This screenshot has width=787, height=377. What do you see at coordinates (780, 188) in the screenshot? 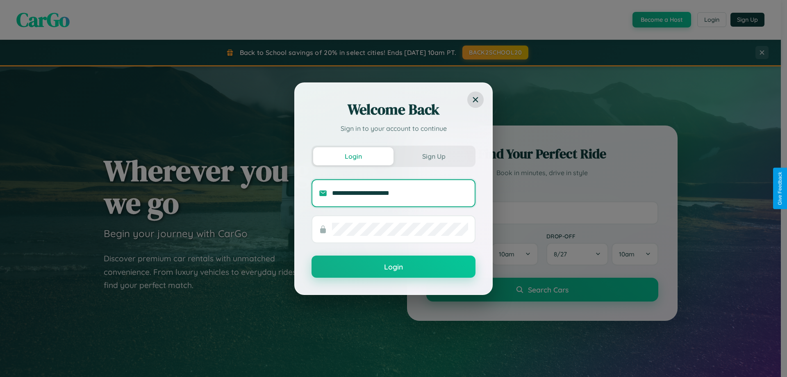
I see `div: Give Feedback` at bounding box center [780, 188].